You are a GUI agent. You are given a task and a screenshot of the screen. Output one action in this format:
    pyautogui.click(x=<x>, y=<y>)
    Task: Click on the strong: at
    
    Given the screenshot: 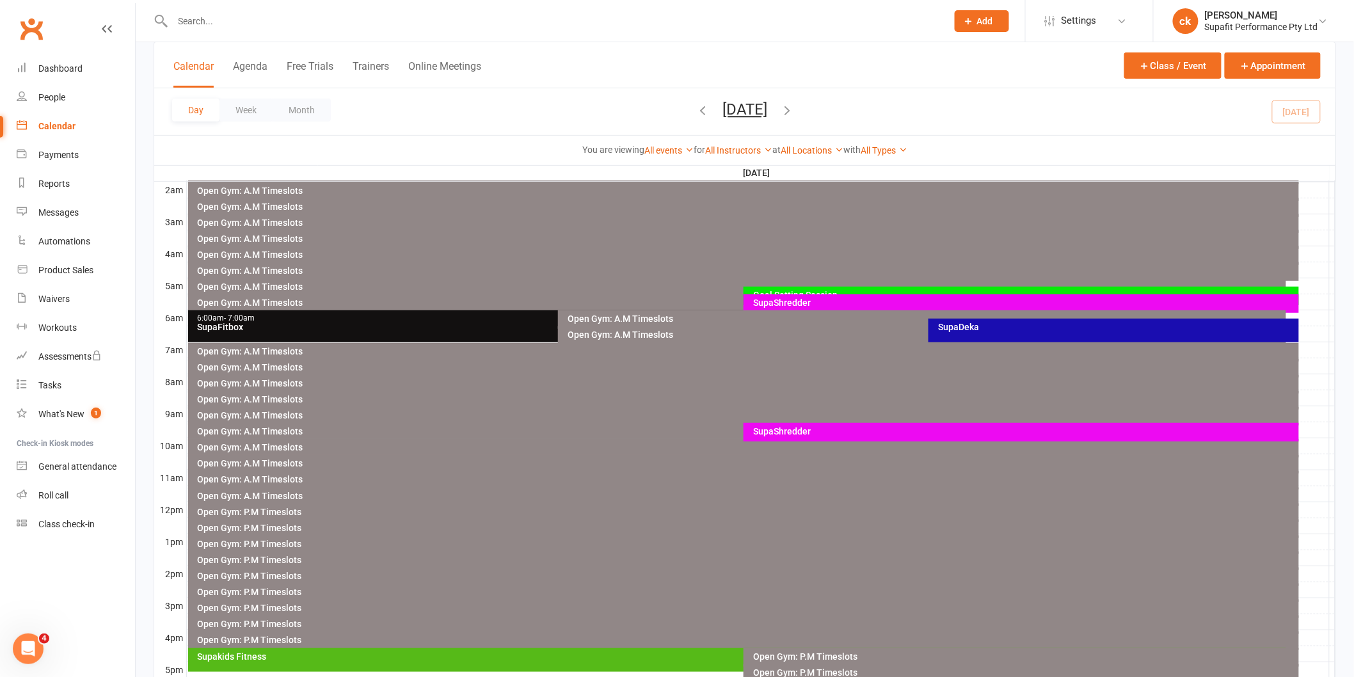 What is the action you would take?
    pyautogui.click(x=776, y=150)
    